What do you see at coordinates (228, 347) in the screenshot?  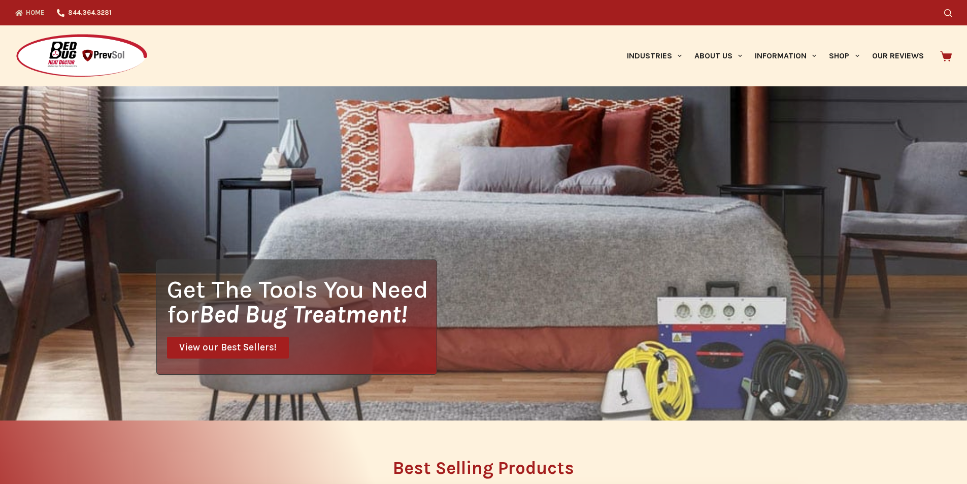 I see `a: View our Best Sellers!` at bounding box center [228, 347].